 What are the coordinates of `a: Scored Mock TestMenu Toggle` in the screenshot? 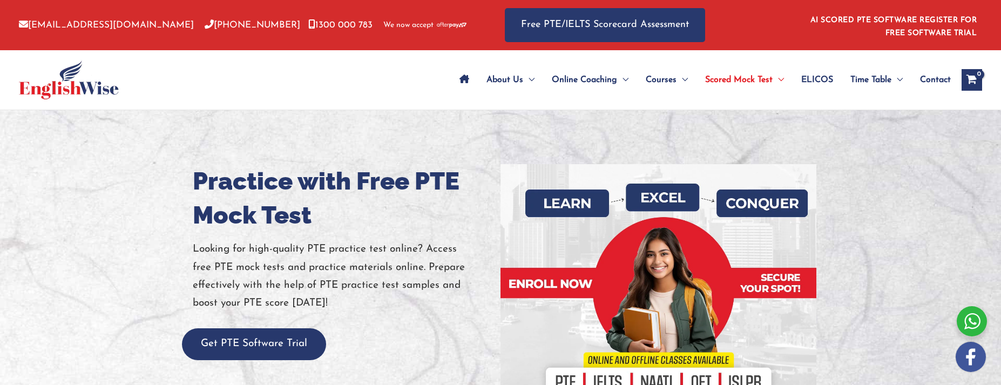 It's located at (745, 80).